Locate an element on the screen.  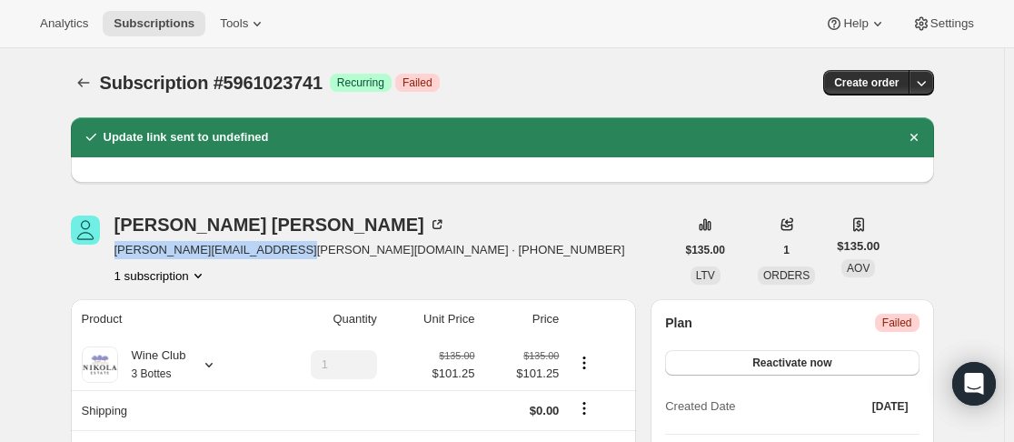
span: Subscriptions is located at coordinates (154, 24).